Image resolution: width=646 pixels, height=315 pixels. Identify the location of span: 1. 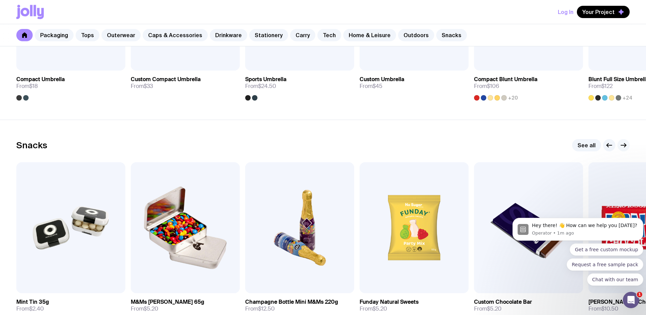
(640, 294).